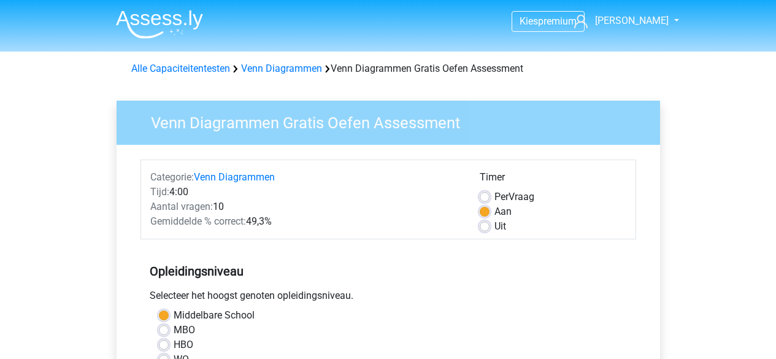 The height and width of the screenshot is (359, 776). What do you see at coordinates (180, 68) in the screenshot?
I see `a: Alle Capaciteitentesten` at bounding box center [180, 68].